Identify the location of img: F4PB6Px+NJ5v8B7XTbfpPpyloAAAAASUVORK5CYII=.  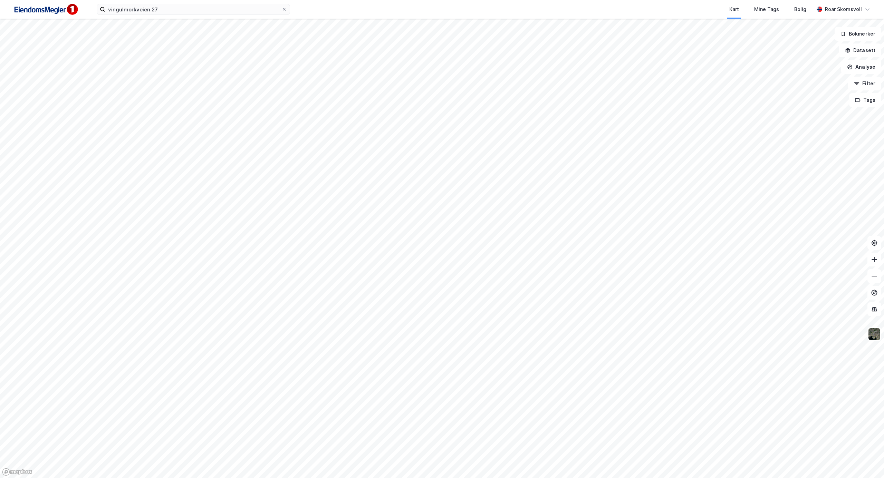
(46, 9).